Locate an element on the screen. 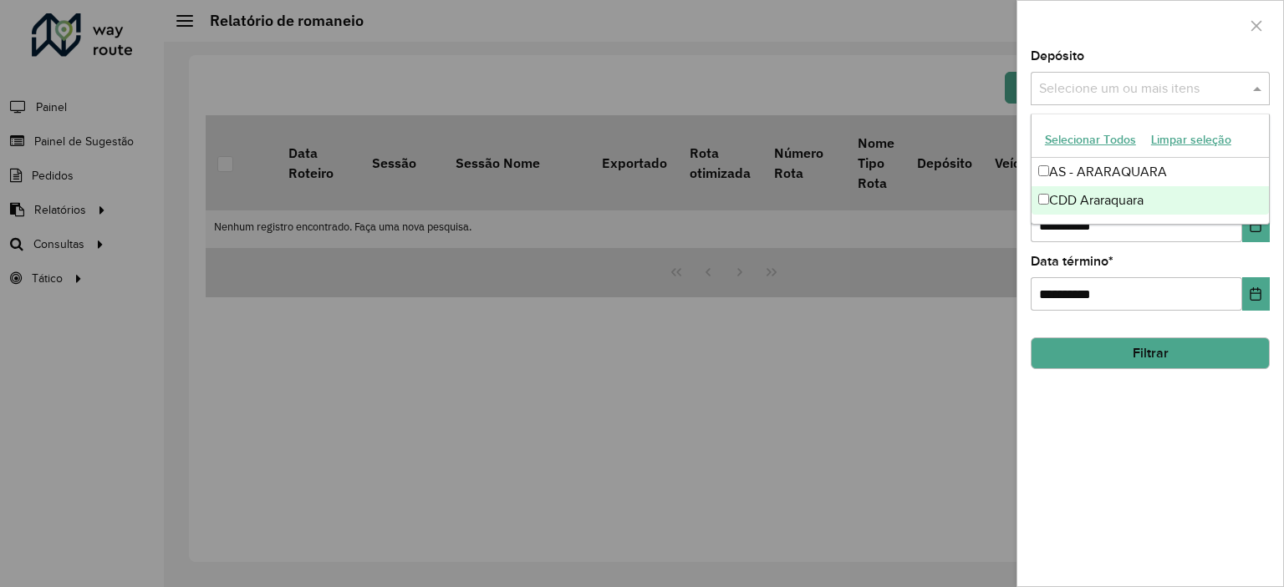 The width and height of the screenshot is (1284, 587). label: Depósito is located at coordinates (1057, 56).